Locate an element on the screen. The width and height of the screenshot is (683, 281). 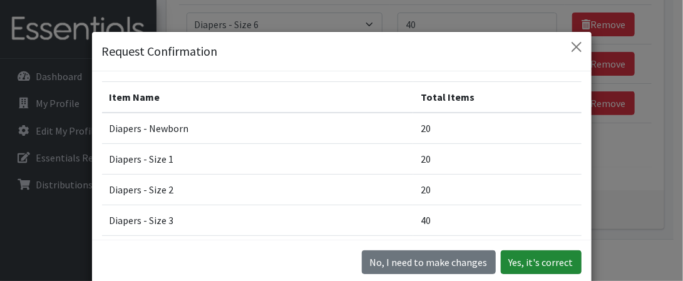
button: Yes, it's correct is located at coordinates (541, 262).